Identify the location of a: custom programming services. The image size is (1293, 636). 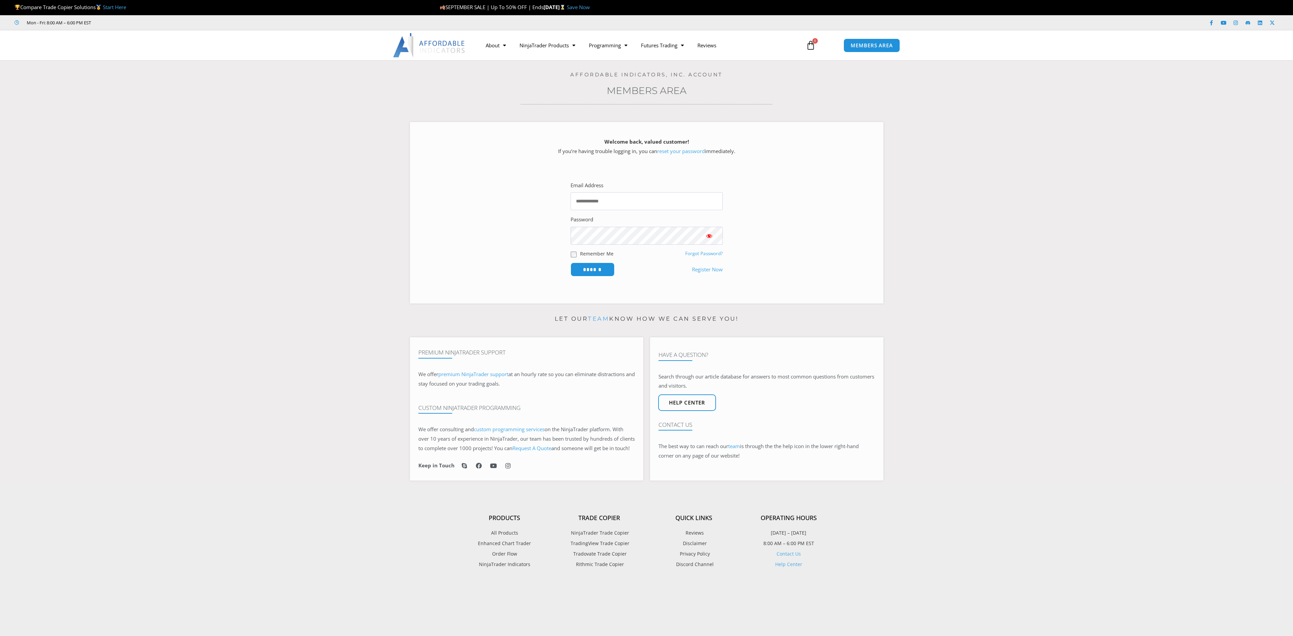
(509, 429).